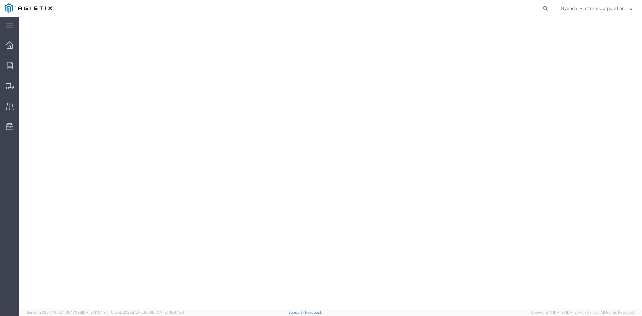 The width and height of the screenshot is (642, 316). I want to click on img: logo, so click(28, 8).